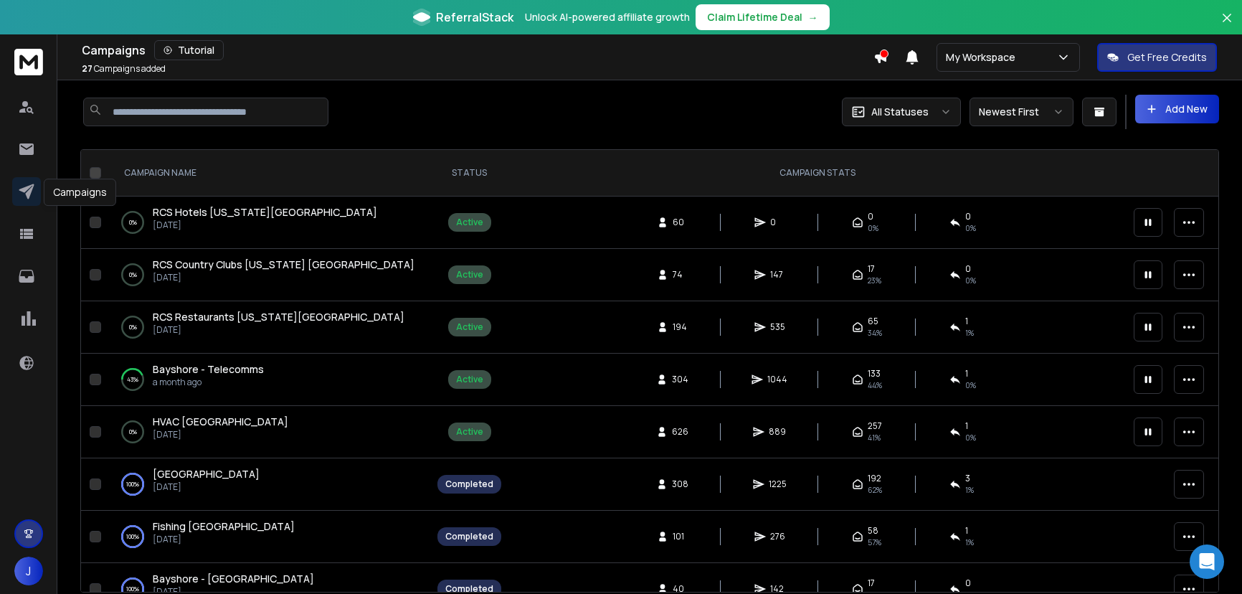  I want to click on p: Unlock AI-powered affiliate growth, so click(608, 17).